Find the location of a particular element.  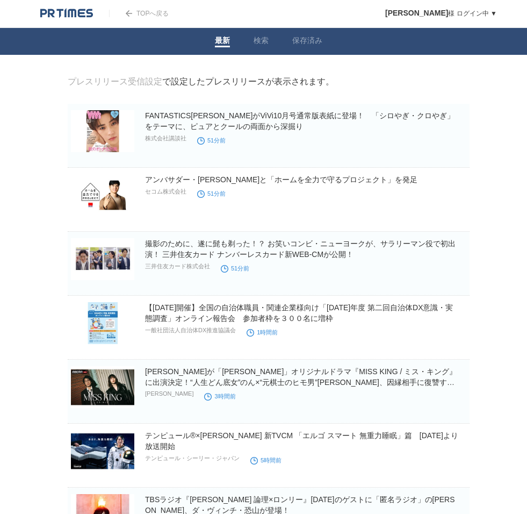

p: 株式会社講談社 is located at coordinates (166, 138).